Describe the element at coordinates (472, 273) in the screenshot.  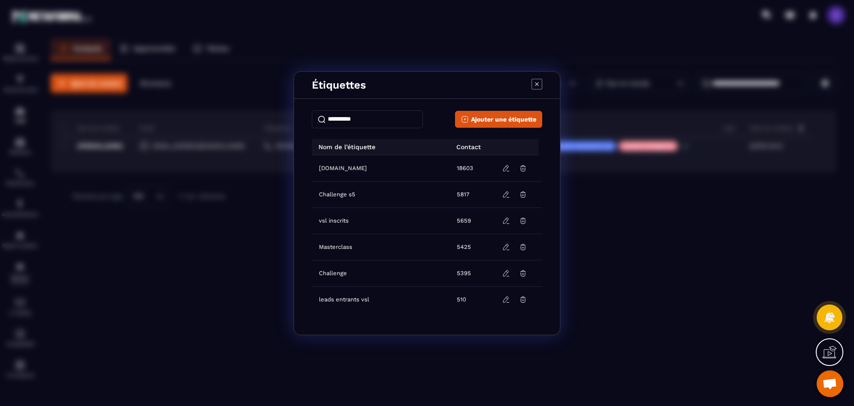
I see `td: 5395` at that location.